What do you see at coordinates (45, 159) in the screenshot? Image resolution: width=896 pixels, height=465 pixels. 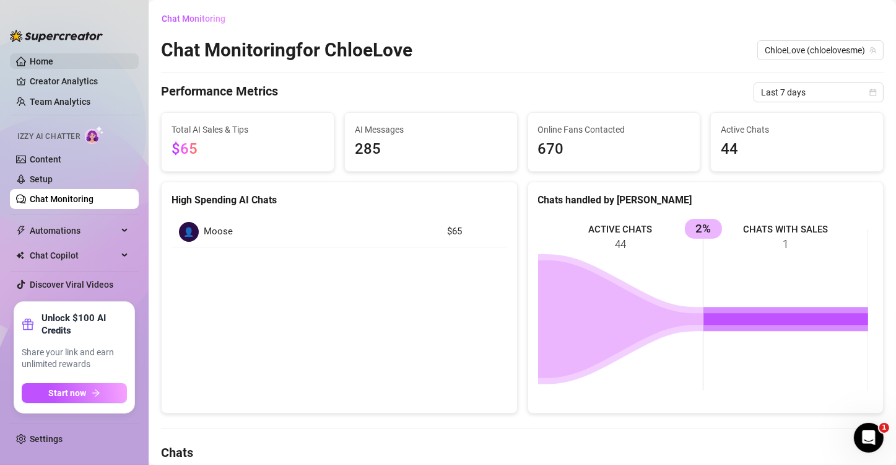 I see `a: Content` at bounding box center [45, 159].